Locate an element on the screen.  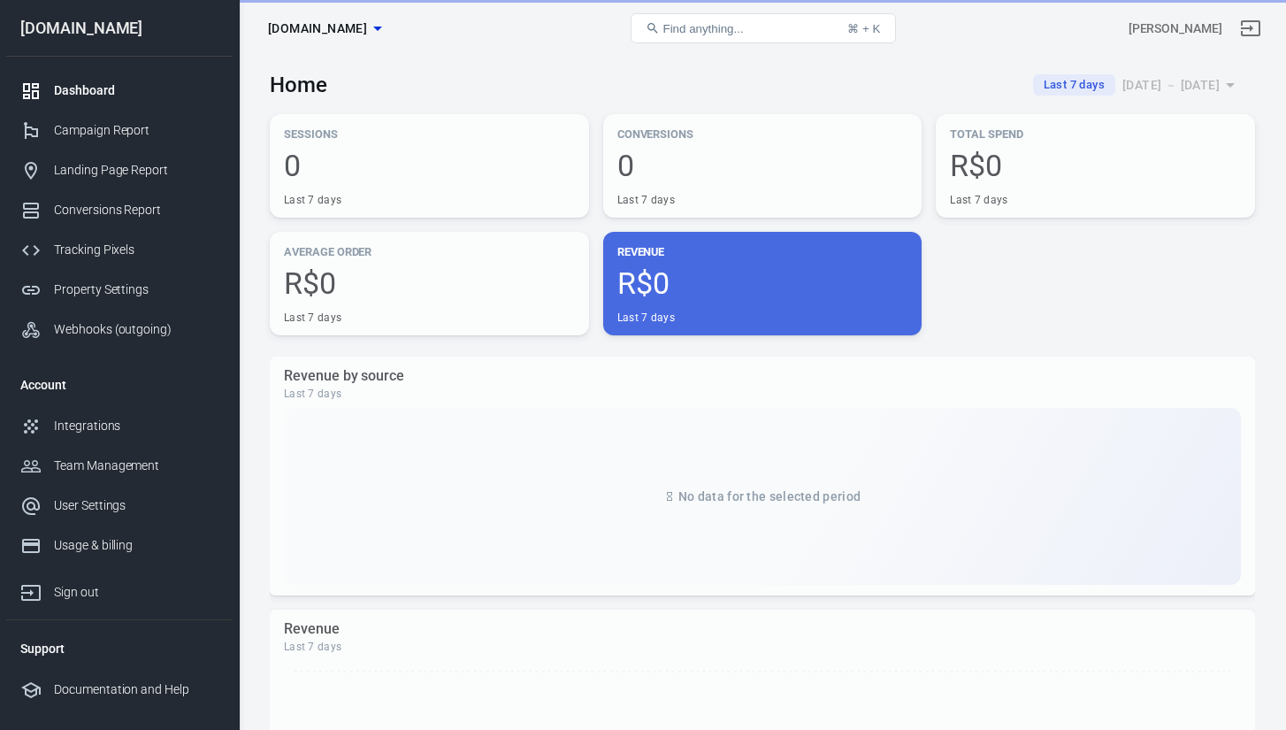
h3: Home is located at coordinates (298, 85).